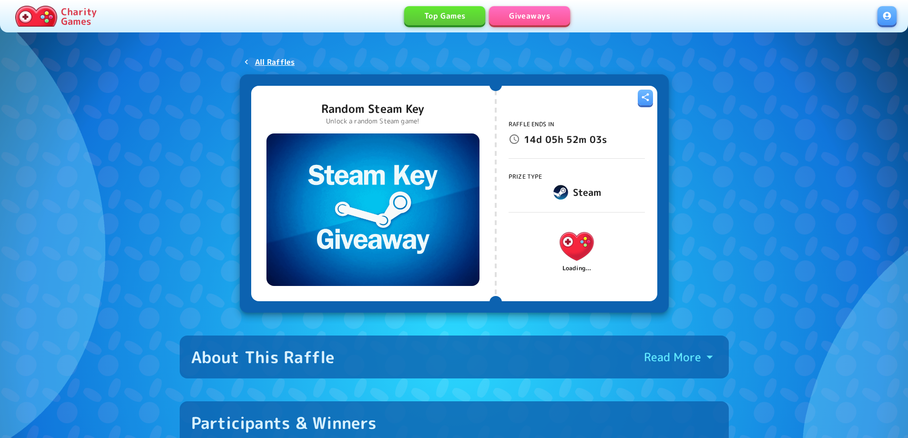  I want to click on span: Raffle Ends In, so click(532, 124).